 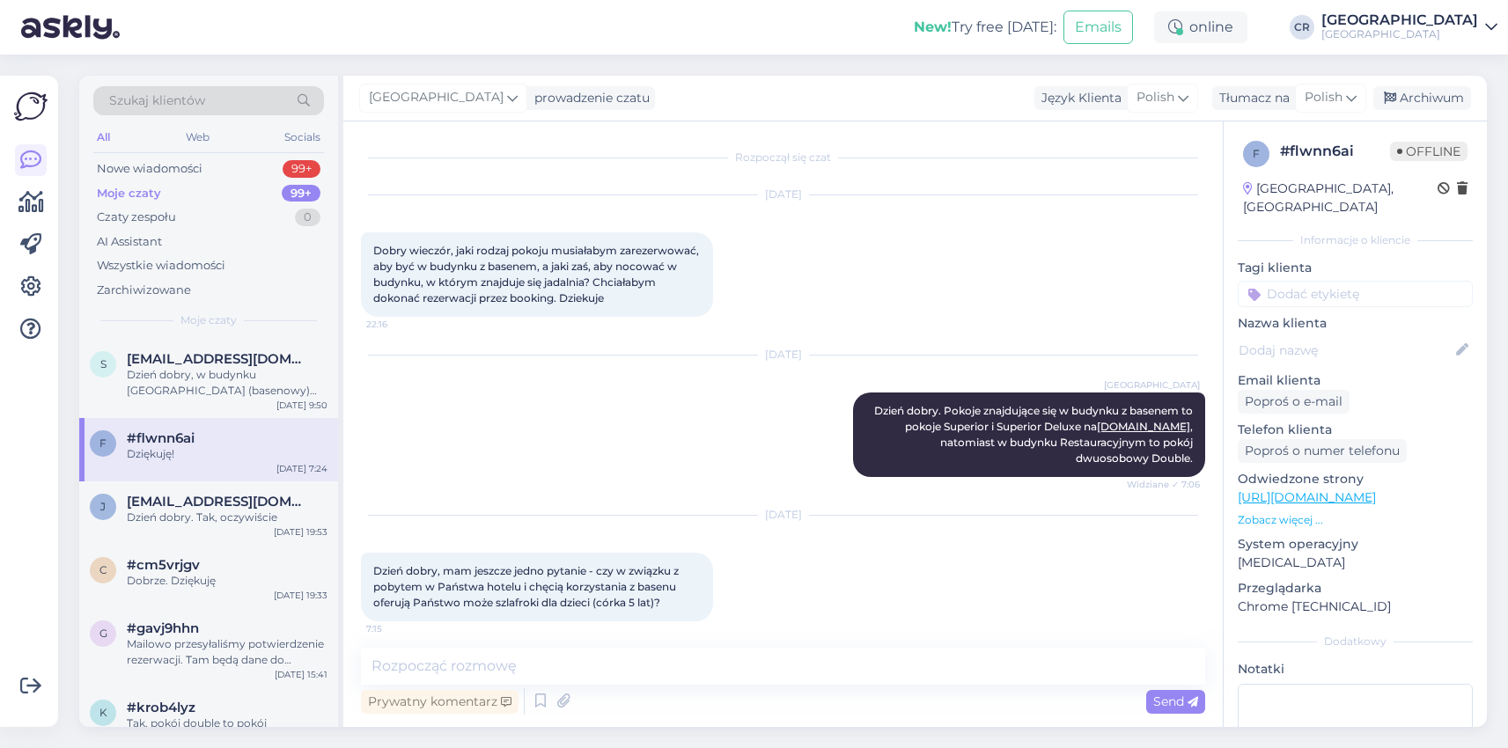 What do you see at coordinates (527, 586) in the screenshot?
I see `span: Dzień dobry, mam jeszcze jedno pytanie - czy w związku z pobytem w Państwa hotelu i chęcią korzys...` at bounding box center [527, 586].